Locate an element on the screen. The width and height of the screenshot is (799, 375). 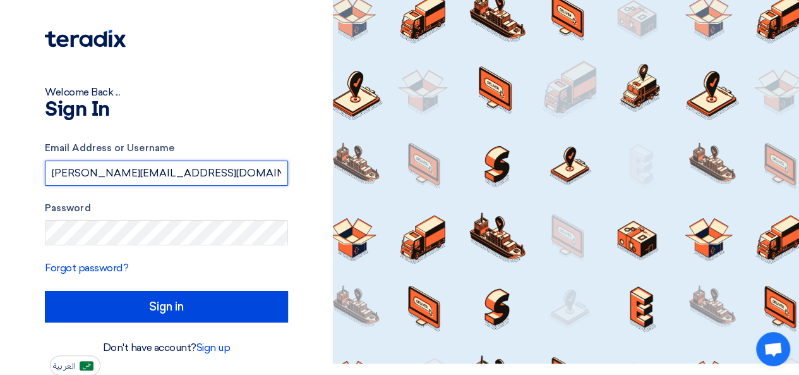
a: Forgot password? is located at coordinates (87, 267).